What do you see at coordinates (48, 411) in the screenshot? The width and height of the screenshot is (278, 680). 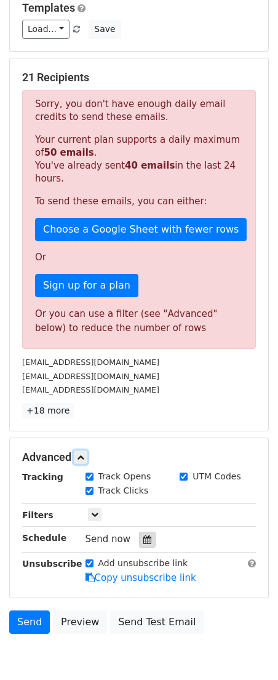 I see `a: +18 more` at bounding box center [48, 411].